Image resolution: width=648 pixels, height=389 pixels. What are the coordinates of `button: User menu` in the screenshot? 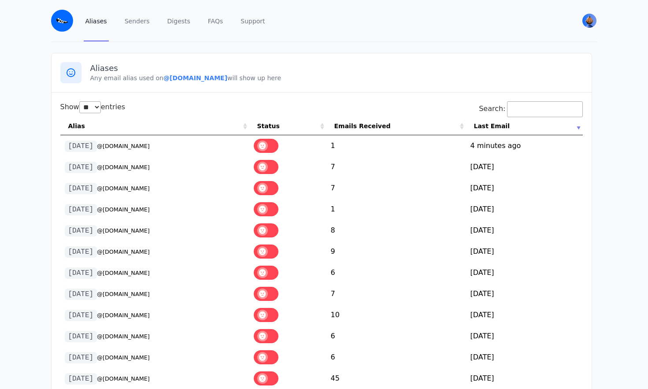 It's located at (590, 21).